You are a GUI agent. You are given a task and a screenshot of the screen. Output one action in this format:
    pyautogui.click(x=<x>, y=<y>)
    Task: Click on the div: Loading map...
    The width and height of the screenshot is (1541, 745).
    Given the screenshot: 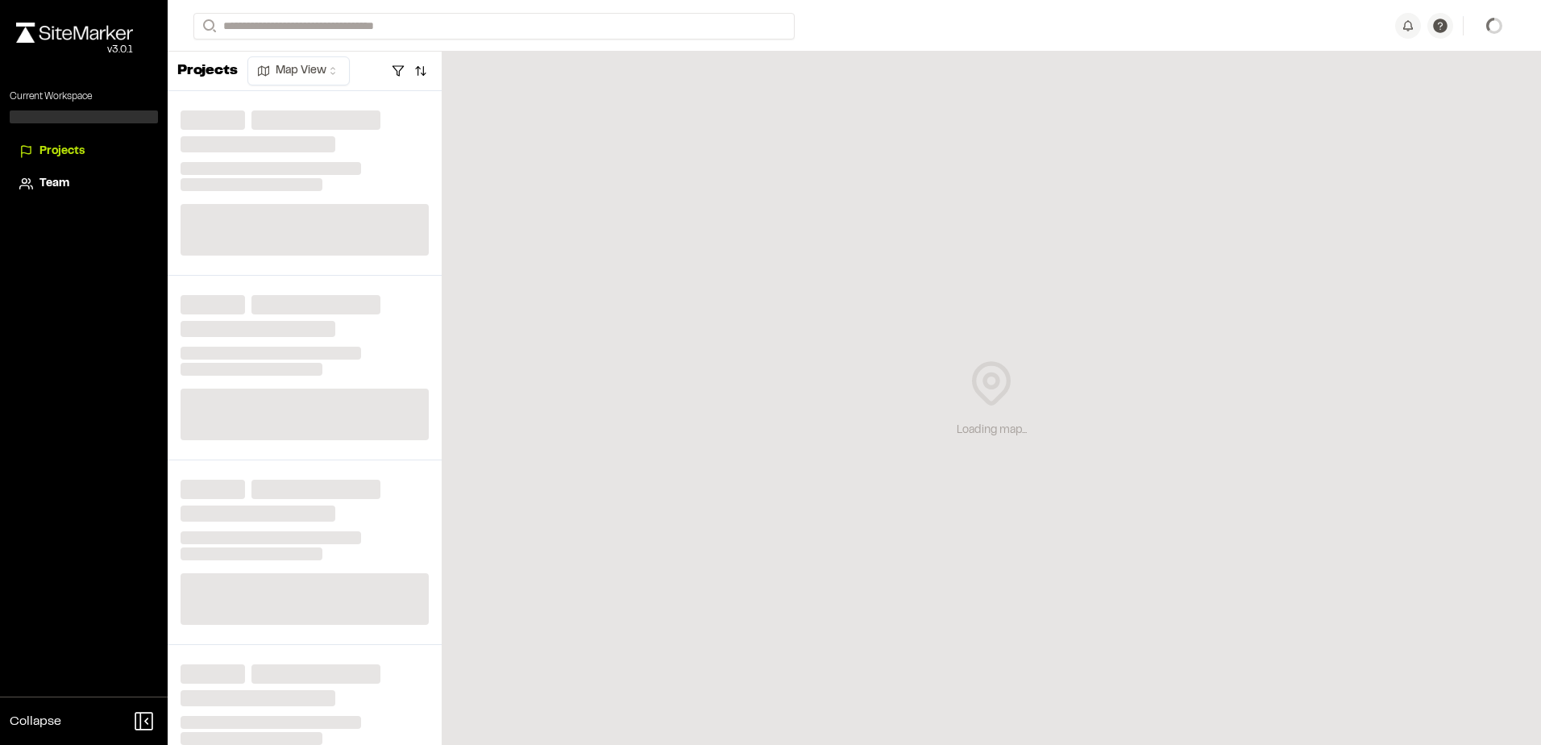 What is the action you would take?
    pyautogui.click(x=991, y=430)
    